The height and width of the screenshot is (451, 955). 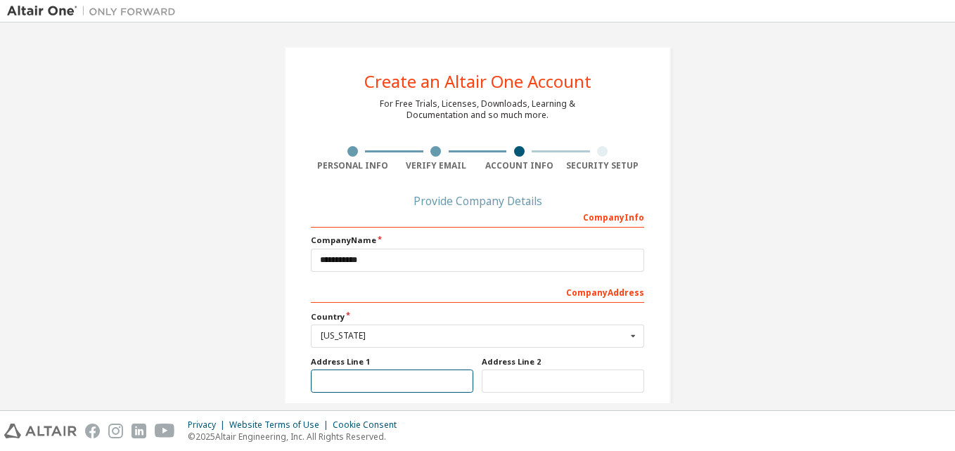 I want to click on label: Company Name, so click(x=477, y=240).